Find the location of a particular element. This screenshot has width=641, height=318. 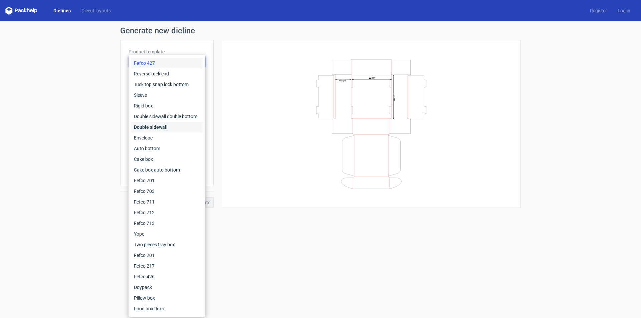

a: Log in is located at coordinates (624, 11).